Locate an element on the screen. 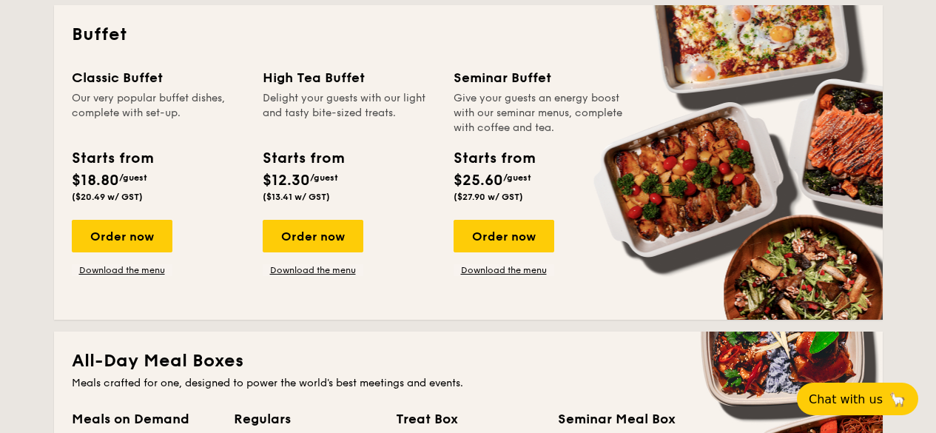 This screenshot has height=433, width=936. span: $18.80 is located at coordinates (95, 181).